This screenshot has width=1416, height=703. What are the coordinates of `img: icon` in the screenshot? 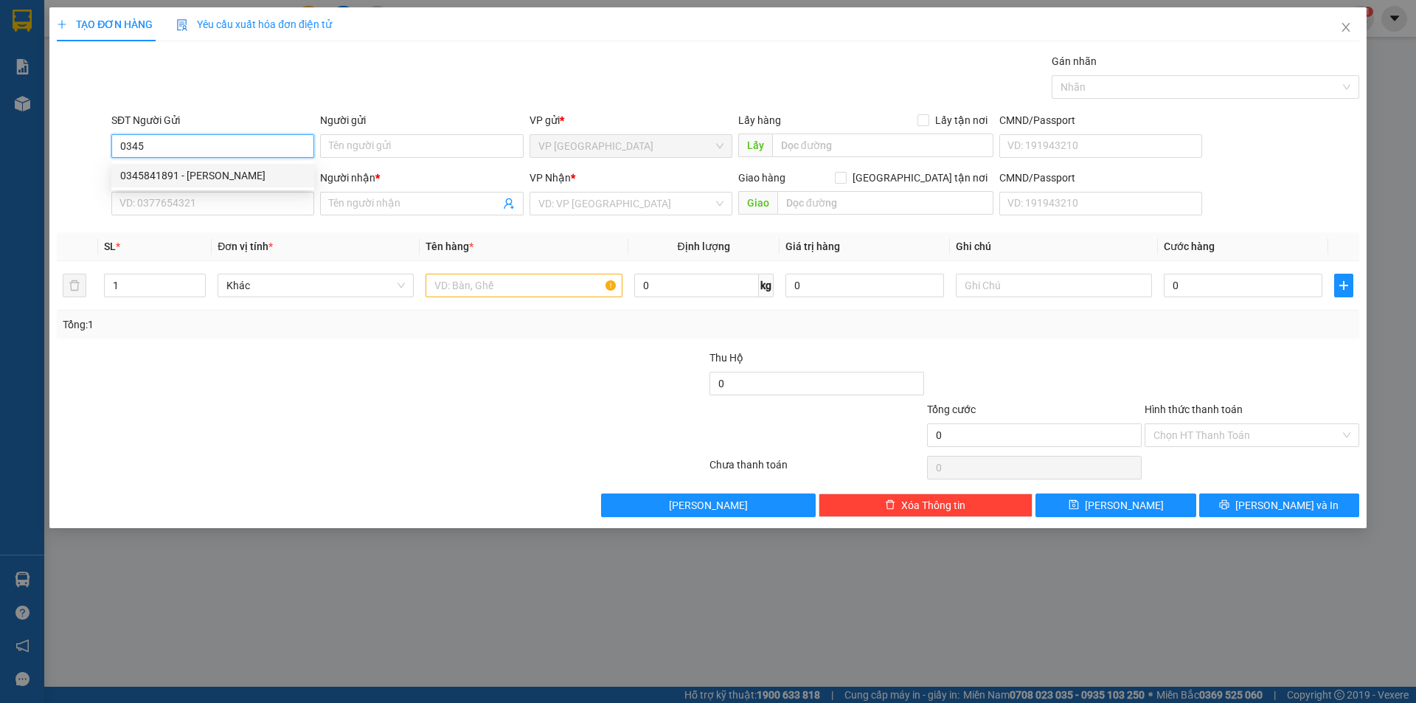 It's located at (182, 25).